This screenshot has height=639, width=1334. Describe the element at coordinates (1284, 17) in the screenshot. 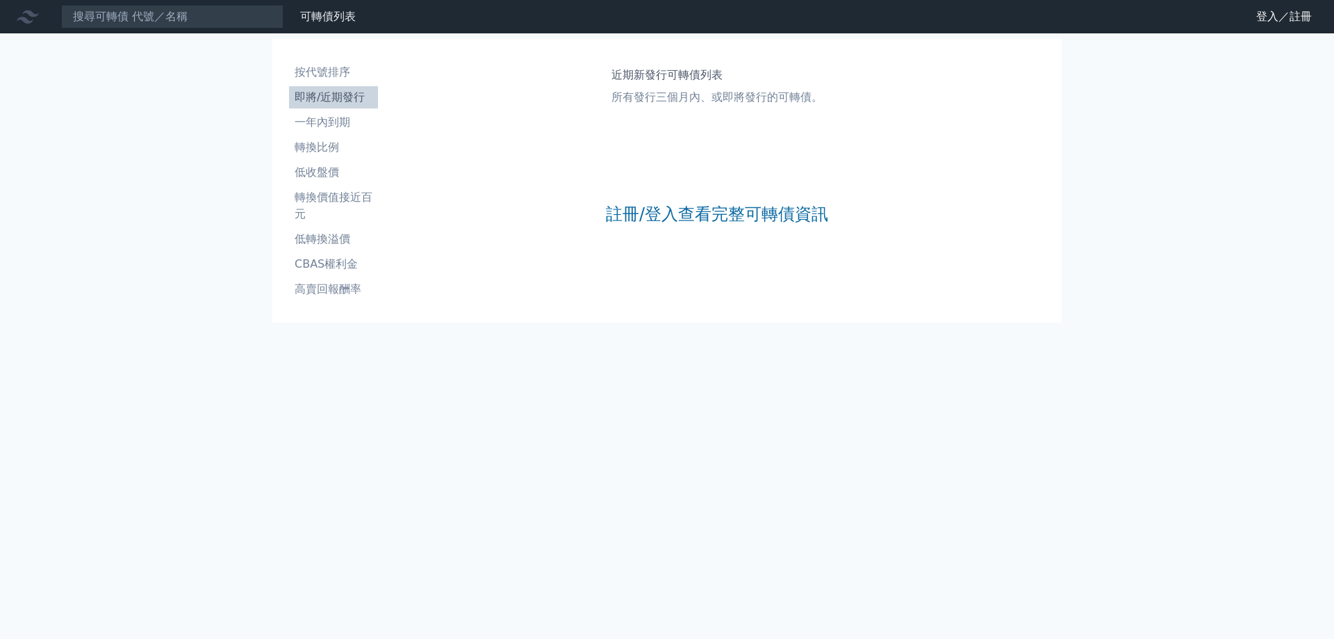

I see `a: 登入／註冊` at that location.